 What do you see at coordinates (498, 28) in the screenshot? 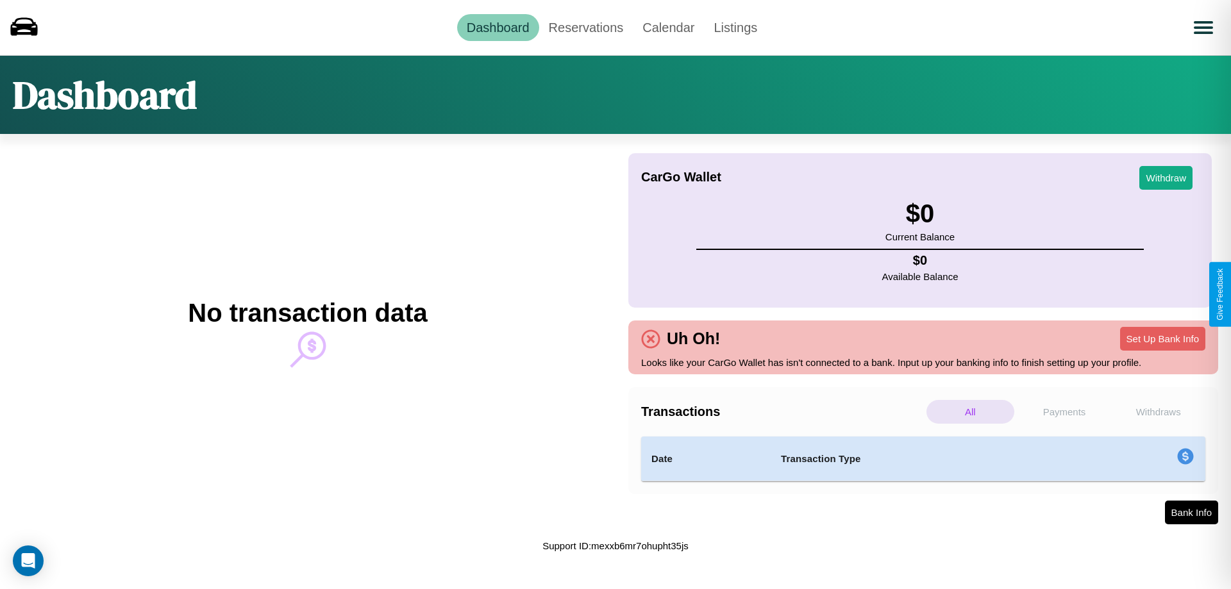
I see `a: Dashboard` at bounding box center [498, 28].